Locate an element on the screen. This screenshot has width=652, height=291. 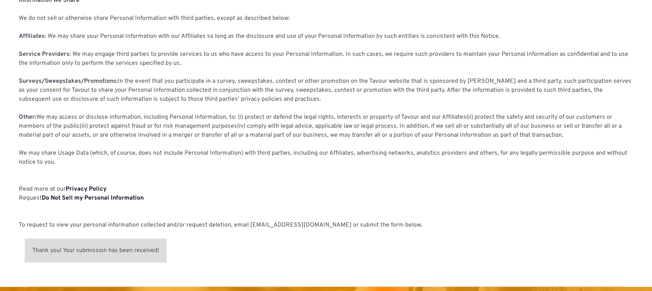
strong: Other: is located at coordinates (27, 117).